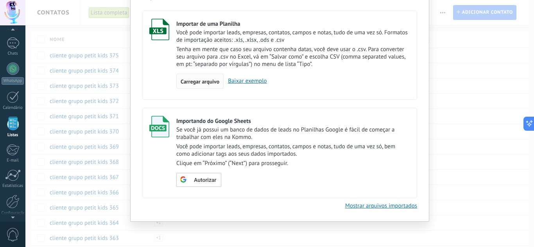 This screenshot has height=247, width=534. What do you see at coordinates (293, 36) in the screenshot?
I see `p: Você pode importar leads, empresas, contatos, campos e notas, tudo de uma vez só. Formatos de imp...` at bounding box center [293, 36].